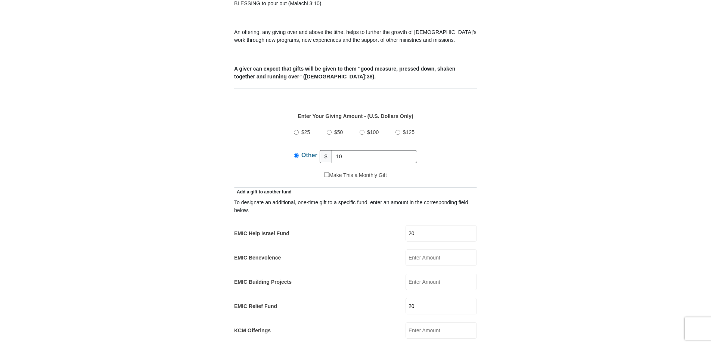 The width and height of the screenshot is (711, 345). What do you see at coordinates (355, 116) in the screenshot?
I see `strong: Enter Your Giving Amount - (U.S. Dollars Only)` at bounding box center [355, 116].